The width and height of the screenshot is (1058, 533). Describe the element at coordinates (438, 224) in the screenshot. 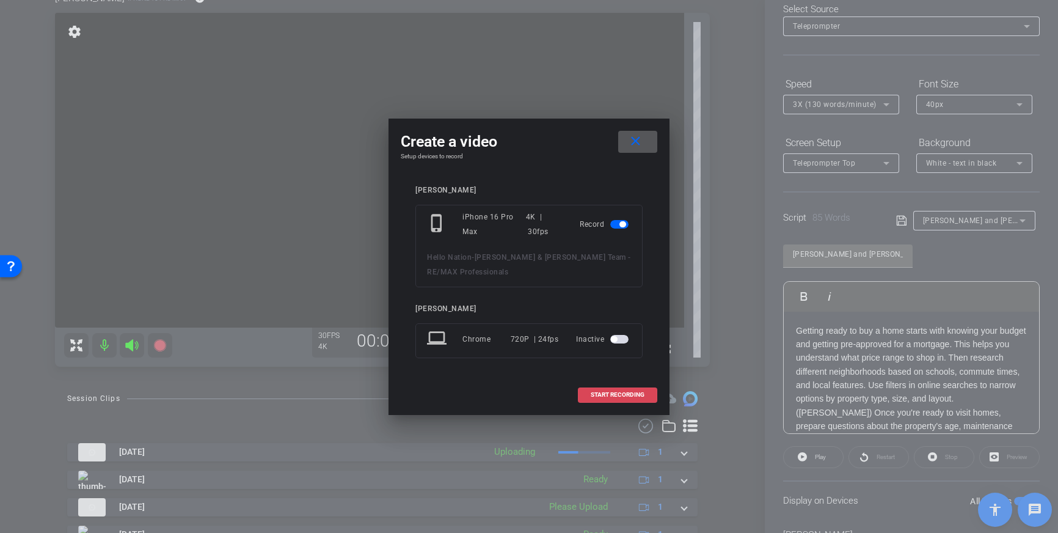

I see `mat-icon: phone_iphone` at that location.